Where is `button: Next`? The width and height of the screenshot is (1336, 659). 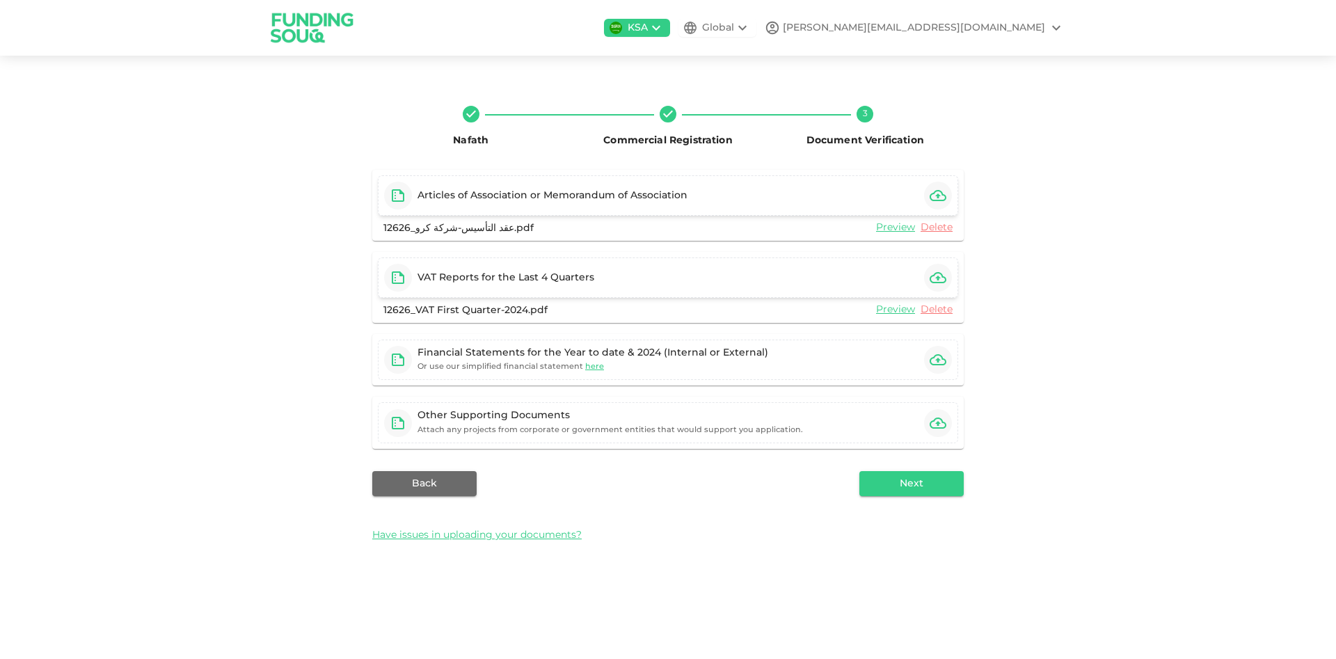 button: Next is located at coordinates (911, 484).